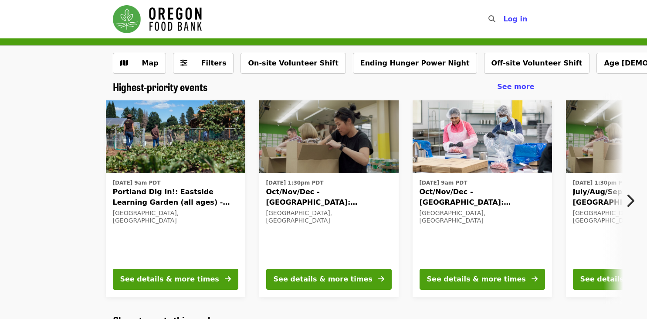  I want to click on i: search icon, so click(492, 19).